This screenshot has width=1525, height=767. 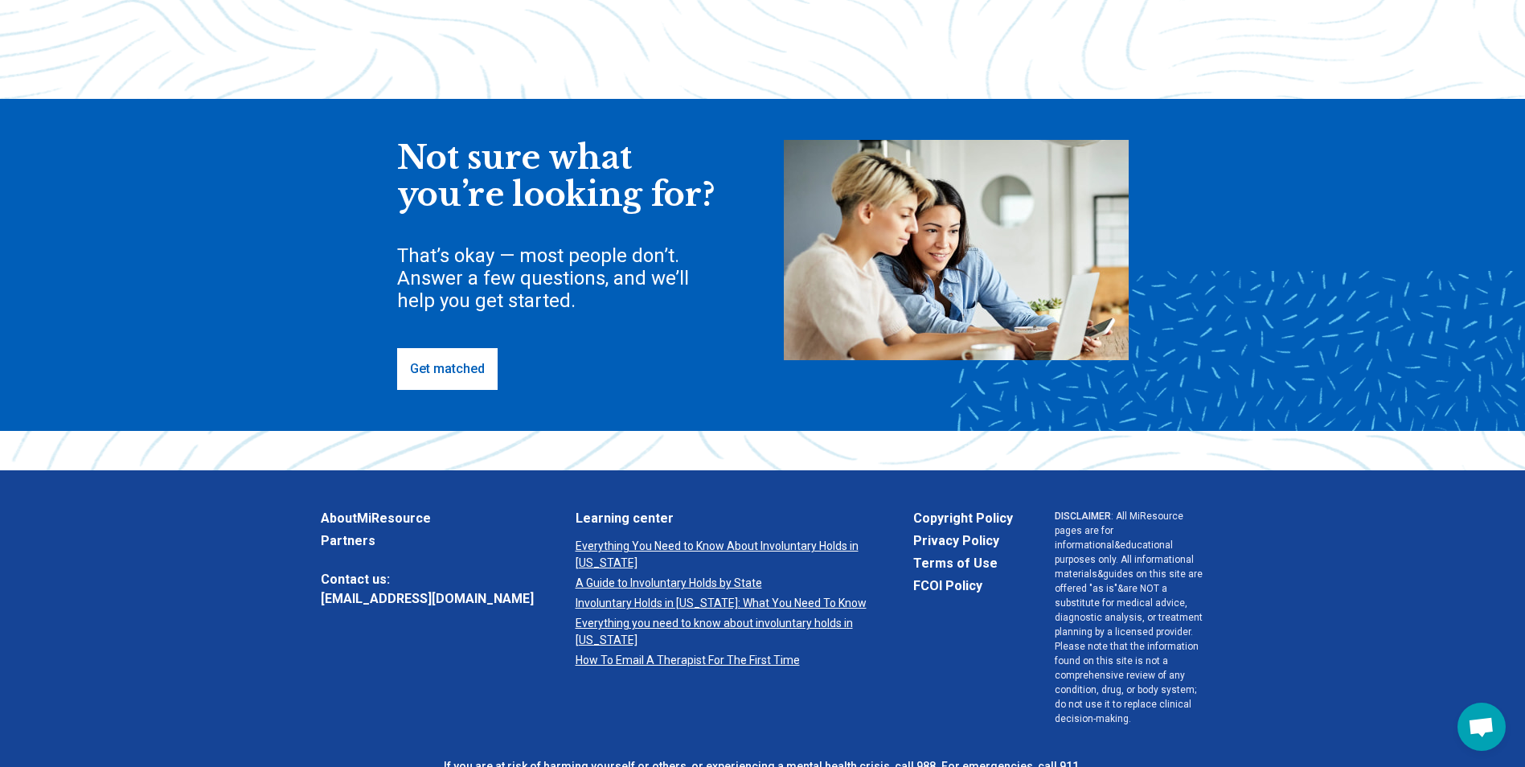 What do you see at coordinates (558, 176) in the screenshot?
I see `div: Not sure what you’re looking for?` at bounding box center [558, 176].